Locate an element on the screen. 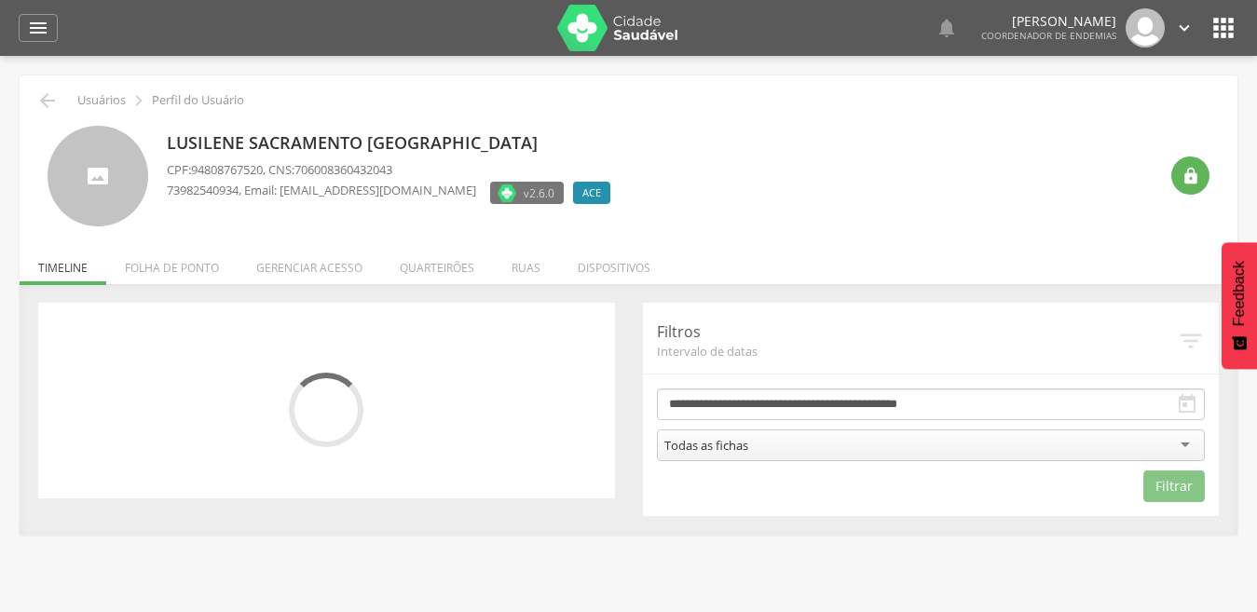  li: Folha de ponto is located at coordinates (171, 263).